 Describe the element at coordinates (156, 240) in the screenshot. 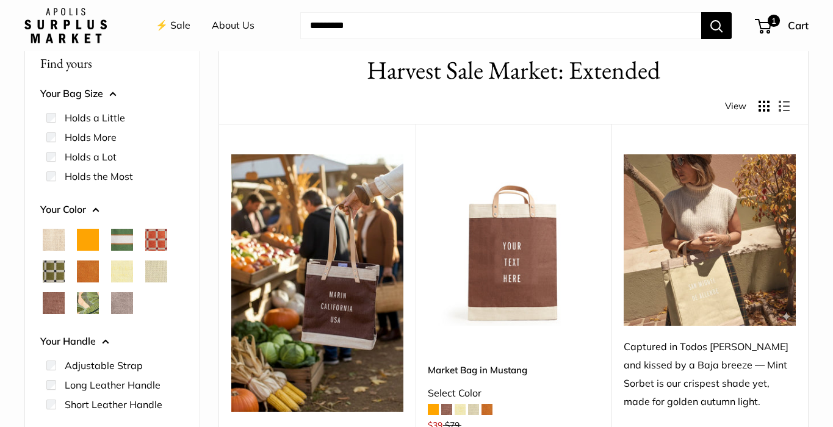

I see `button: Chenille Window Brick` at that location.